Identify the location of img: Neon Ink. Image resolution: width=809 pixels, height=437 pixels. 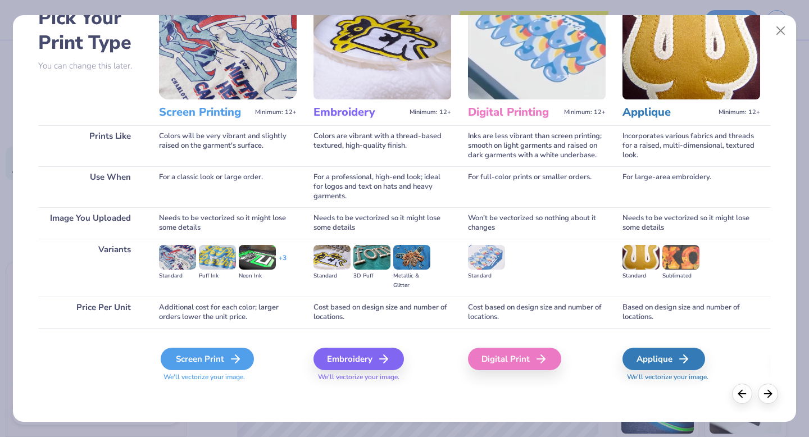
(257, 257).